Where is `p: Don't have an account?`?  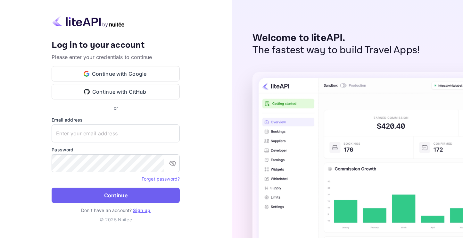 p: Don't have an account? is located at coordinates (116, 210).